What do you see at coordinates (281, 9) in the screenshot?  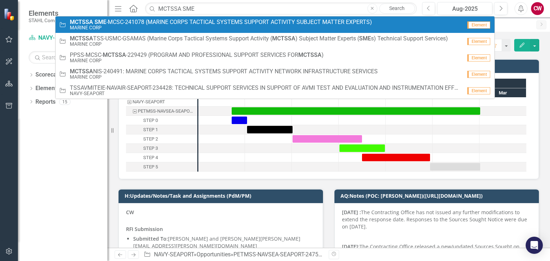 I see `input: Search ClearPoint...` at bounding box center [281, 9].